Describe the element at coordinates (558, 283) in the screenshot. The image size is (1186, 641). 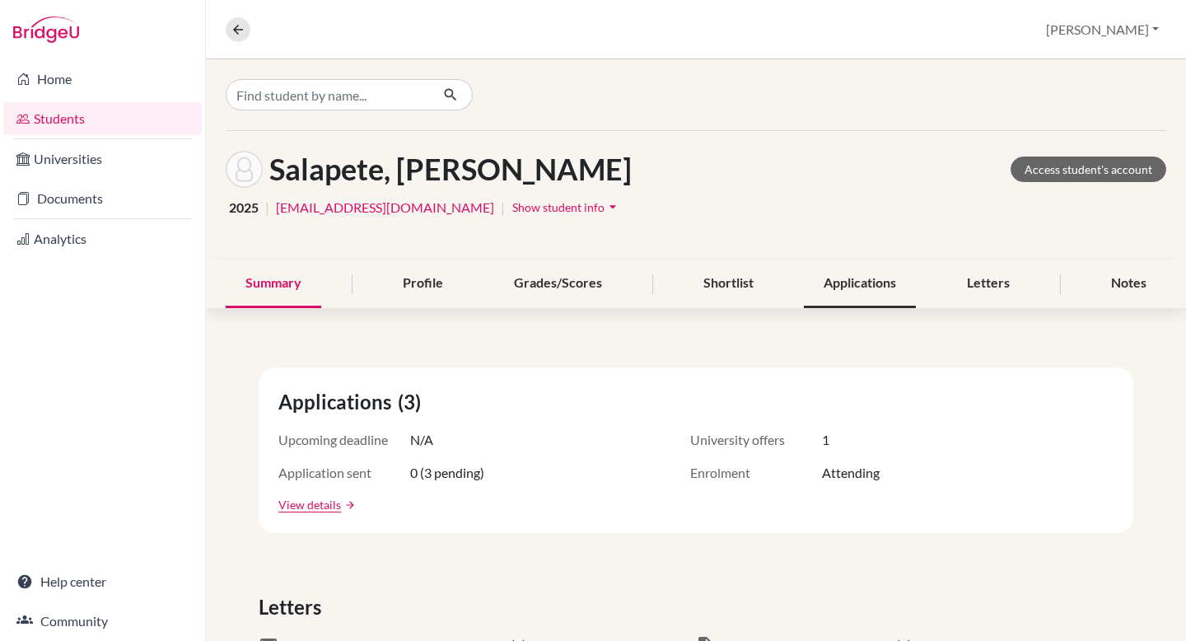
I see `div: Grades/Scores` at that location.